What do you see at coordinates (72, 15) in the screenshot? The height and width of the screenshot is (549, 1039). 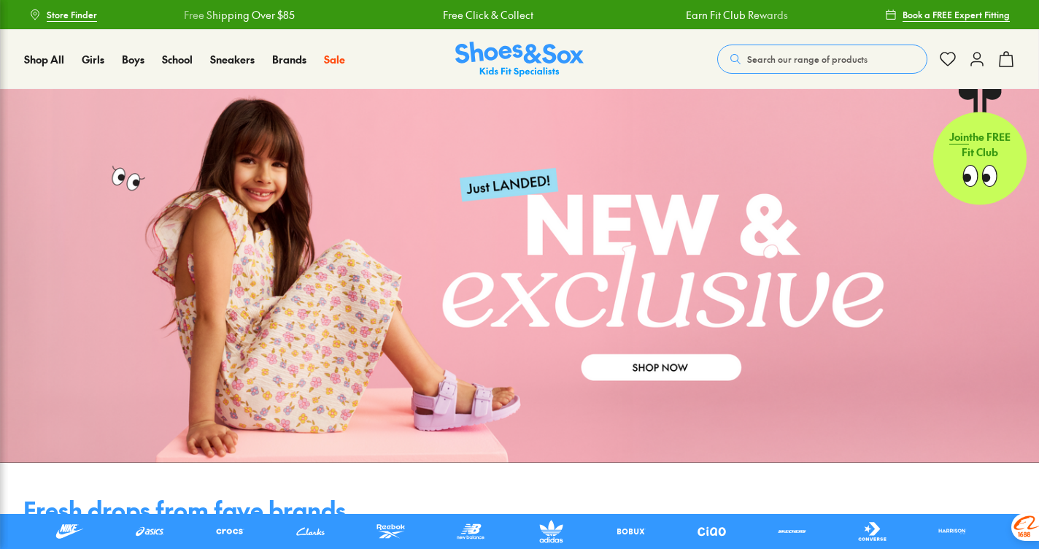 I see `span: Store Finder` at bounding box center [72, 15].